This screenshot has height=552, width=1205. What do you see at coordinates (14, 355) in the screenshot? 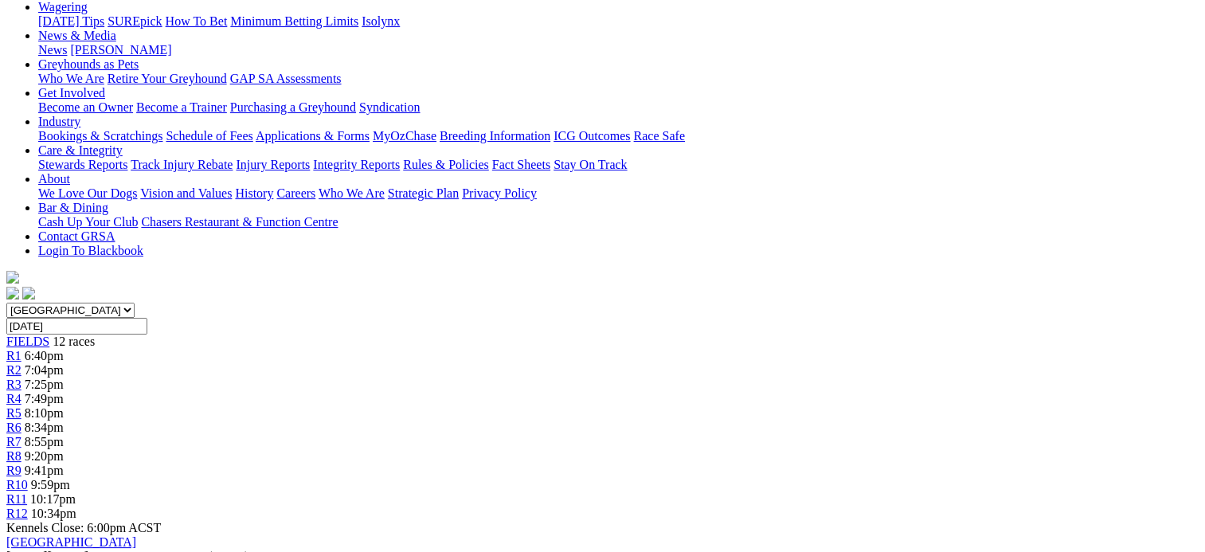
I see `a: R1` at bounding box center [14, 355].